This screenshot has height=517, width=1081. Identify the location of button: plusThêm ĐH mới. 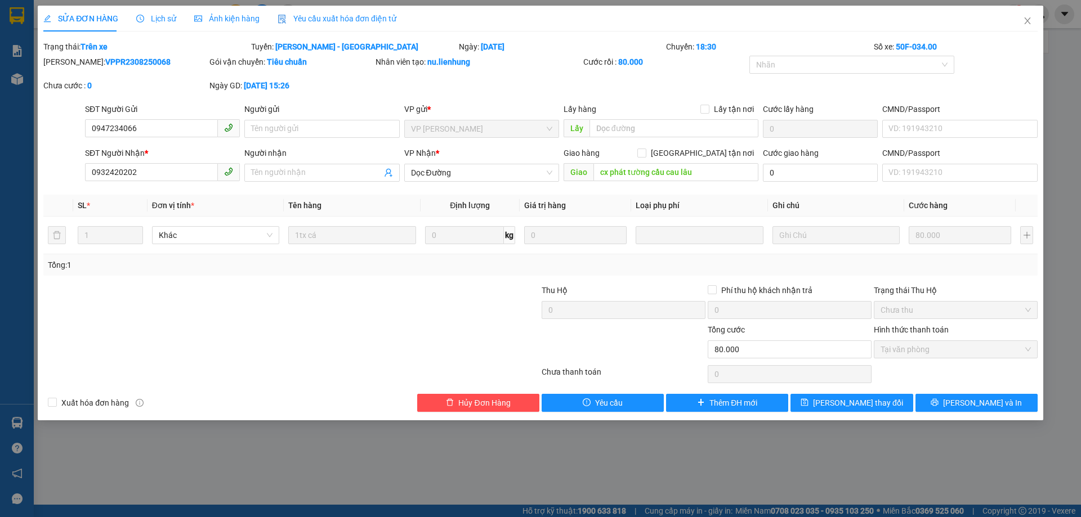
(727, 403).